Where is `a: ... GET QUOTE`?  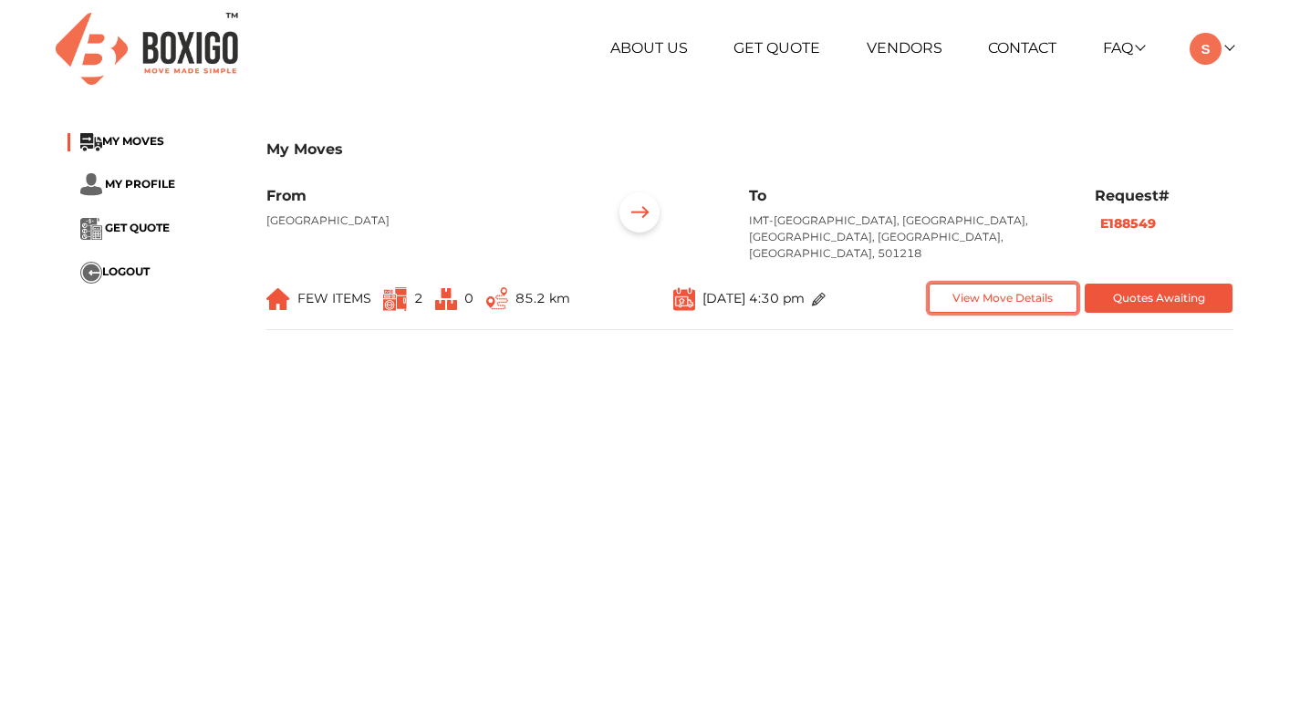 a: ... GET QUOTE is located at coordinates (125, 227).